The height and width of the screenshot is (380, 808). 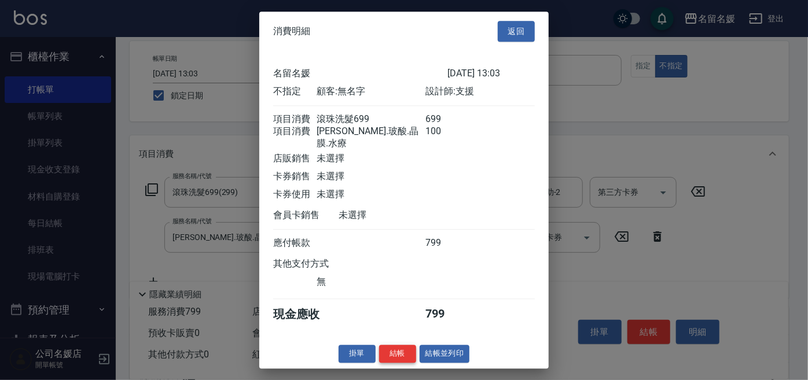 I want to click on div: 設計師: 支援, so click(x=481, y=91).